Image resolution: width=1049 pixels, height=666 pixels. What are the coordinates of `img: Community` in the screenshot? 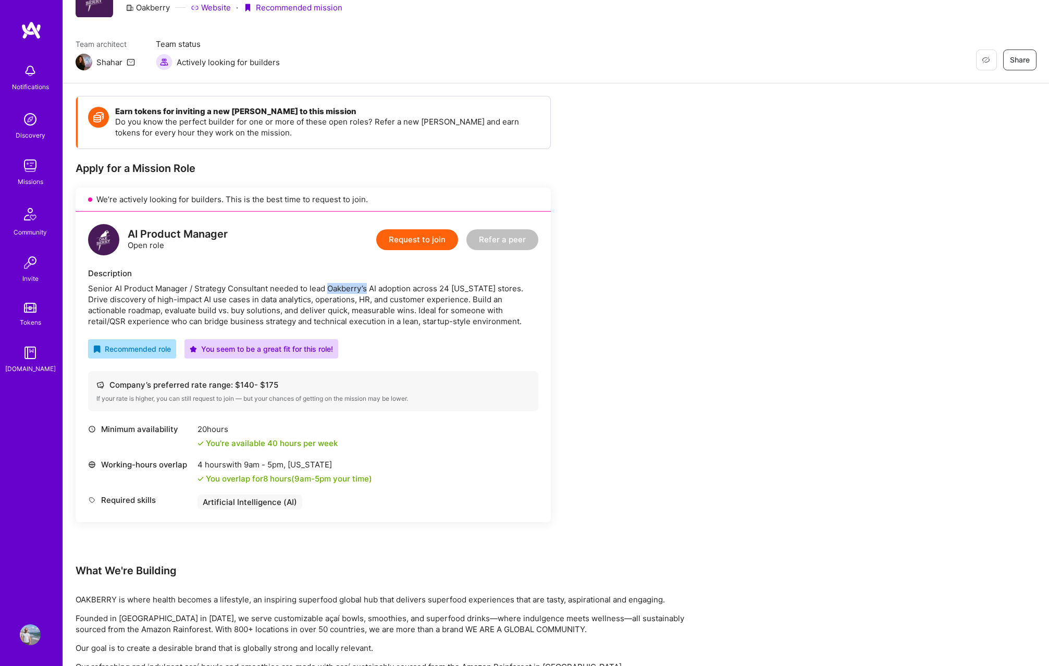 It's located at (30, 214).